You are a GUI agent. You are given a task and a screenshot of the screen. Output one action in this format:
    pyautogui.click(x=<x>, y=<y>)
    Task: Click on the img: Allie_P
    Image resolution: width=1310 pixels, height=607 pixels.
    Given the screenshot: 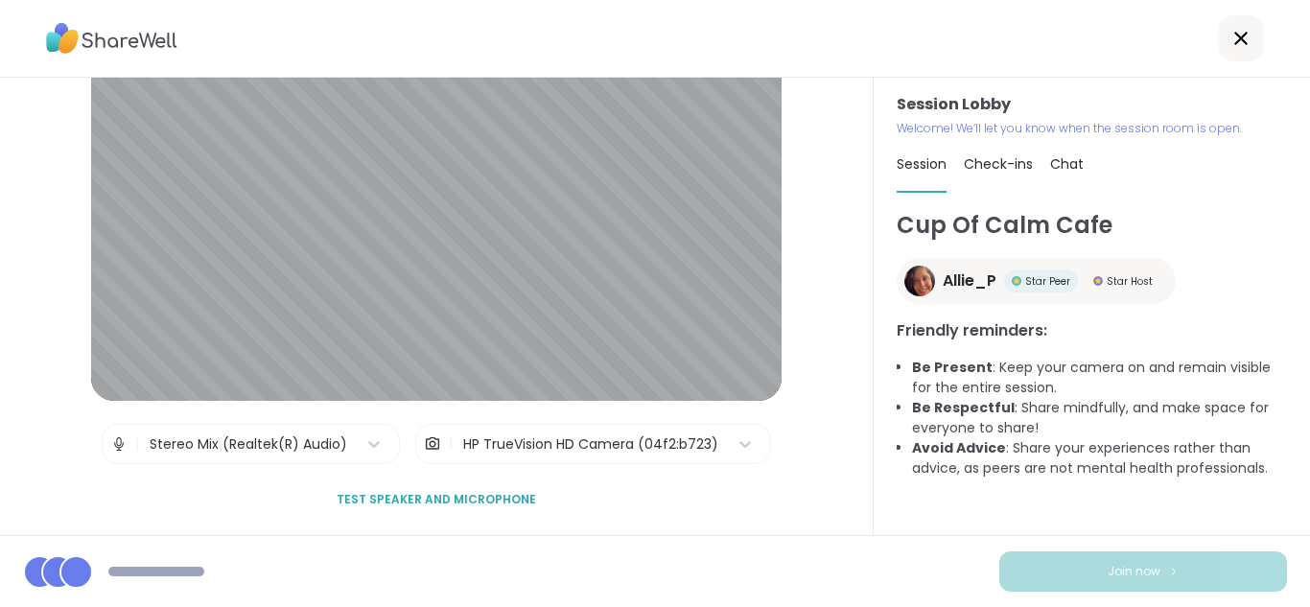 What is the action you would take?
    pyautogui.click(x=920, y=281)
    